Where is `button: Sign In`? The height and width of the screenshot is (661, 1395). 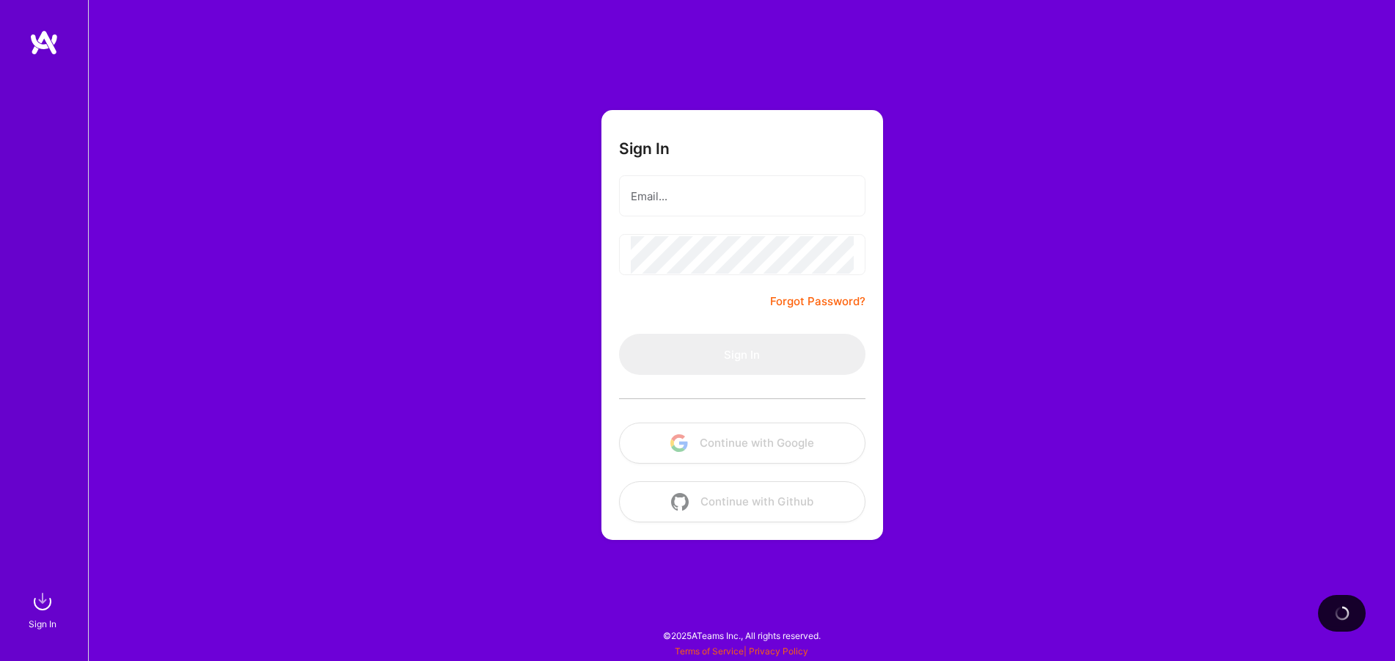
button: Sign In is located at coordinates (742, 354).